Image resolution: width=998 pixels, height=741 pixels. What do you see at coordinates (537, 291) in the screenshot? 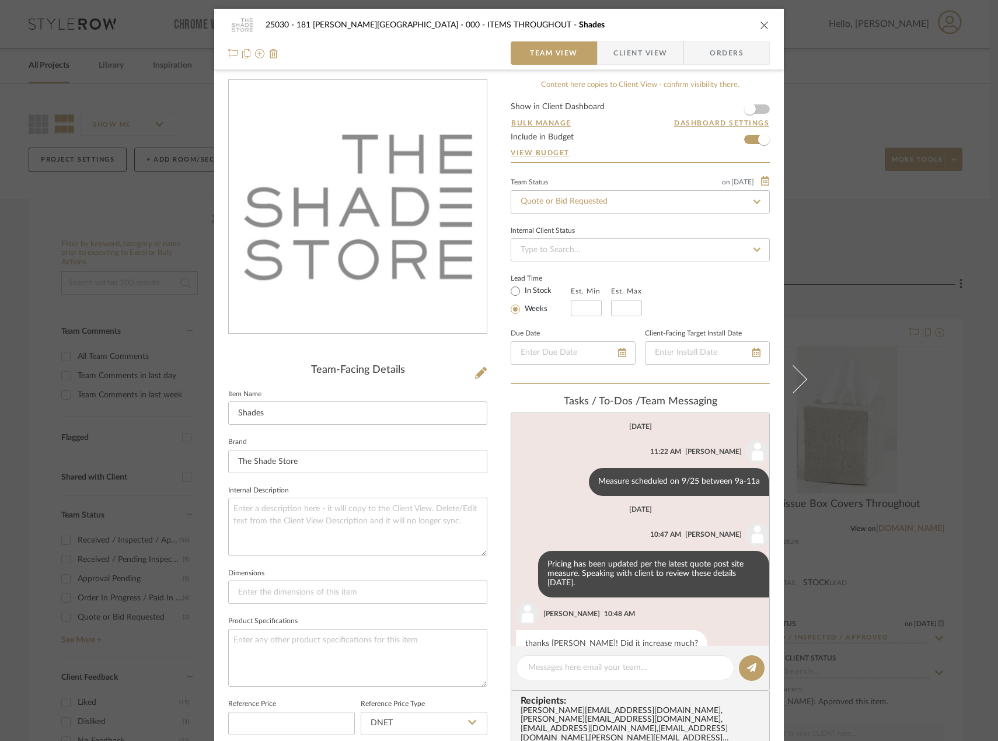
I see `label: In Stock` at bounding box center [537, 291].